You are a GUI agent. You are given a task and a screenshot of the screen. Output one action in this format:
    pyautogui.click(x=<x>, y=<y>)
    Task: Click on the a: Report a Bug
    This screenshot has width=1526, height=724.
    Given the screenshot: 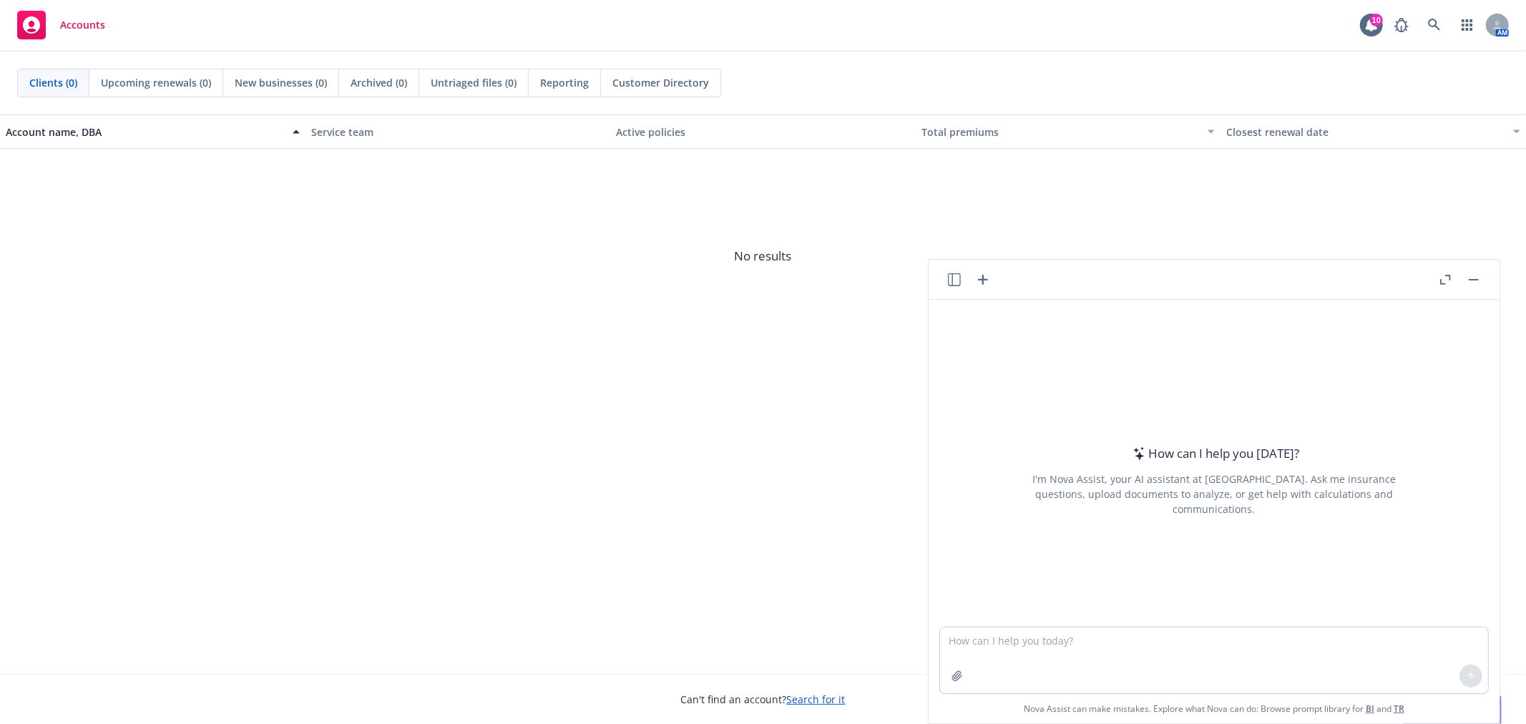 What is the action you would take?
    pyautogui.click(x=1402, y=25)
    